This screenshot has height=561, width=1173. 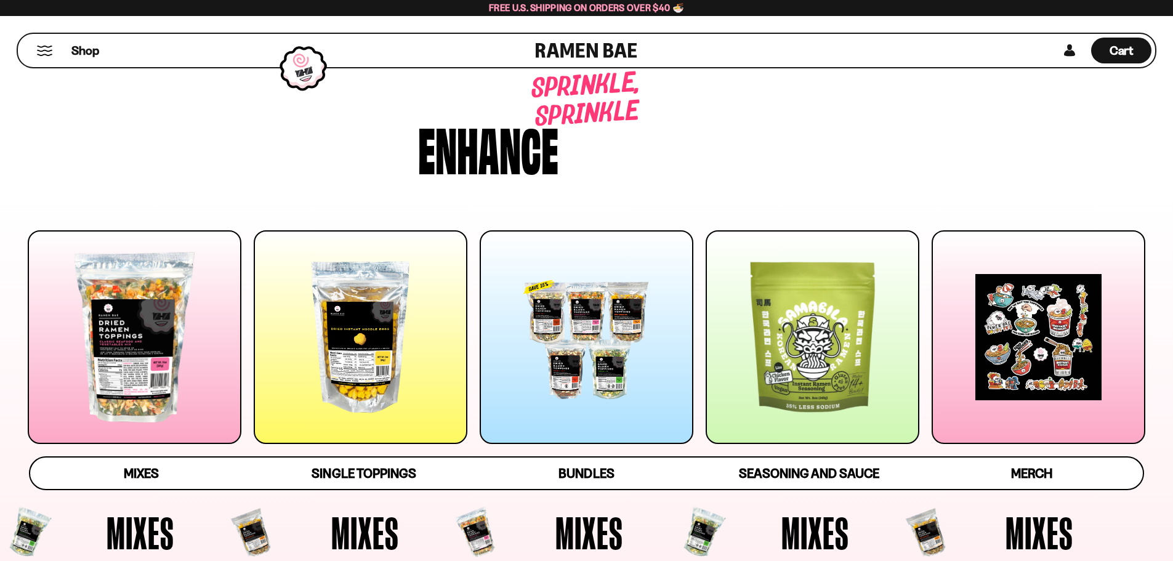 What do you see at coordinates (85, 51) in the screenshot?
I see `span: Shop` at bounding box center [85, 51].